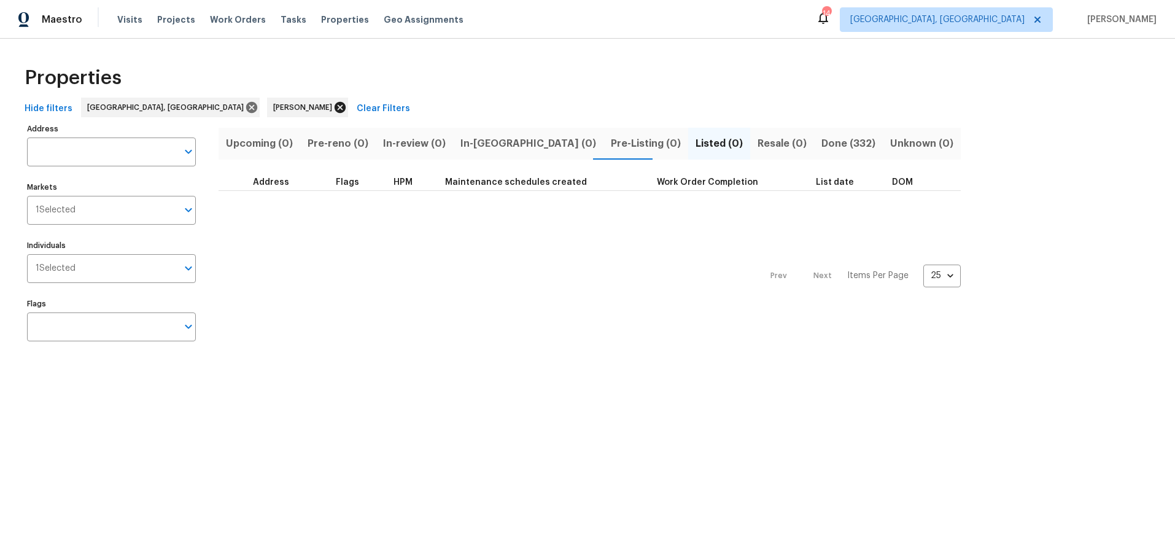 The image size is (1175, 547). What do you see at coordinates (878, 276) in the screenshot?
I see `p: Items Per Page` at bounding box center [878, 276].